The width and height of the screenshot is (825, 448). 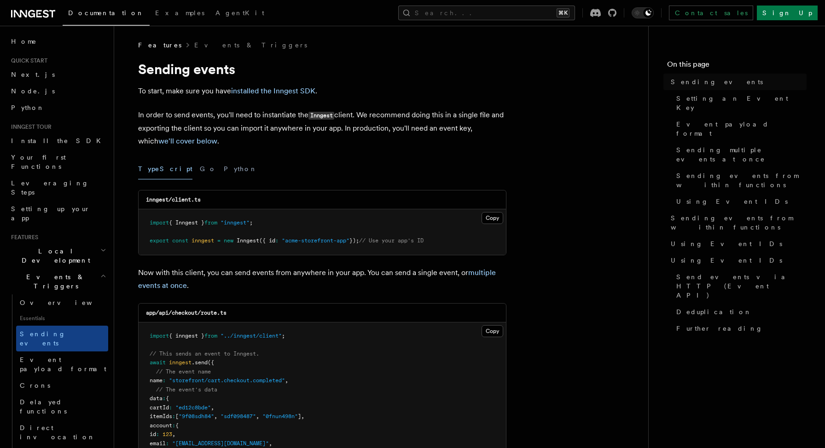 What do you see at coordinates (173, 200) in the screenshot?
I see `code: inngest/client.ts` at bounding box center [173, 200].